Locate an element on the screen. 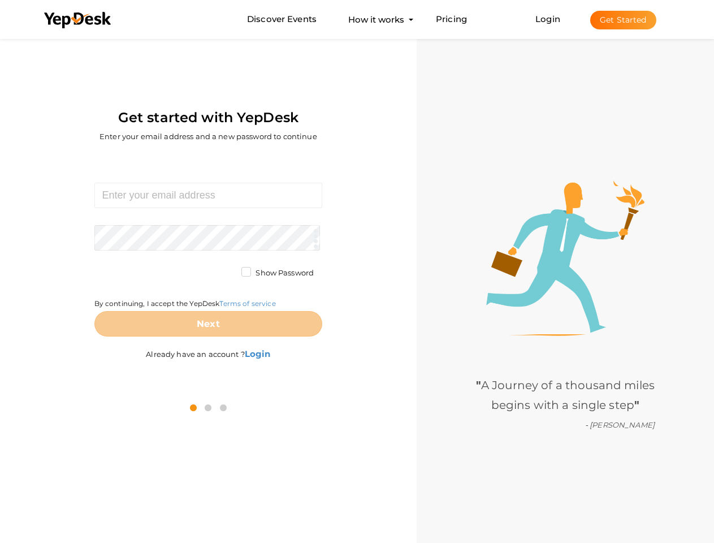  span: A Journey of a thousand miles begins with a single step is located at coordinates (565, 394).